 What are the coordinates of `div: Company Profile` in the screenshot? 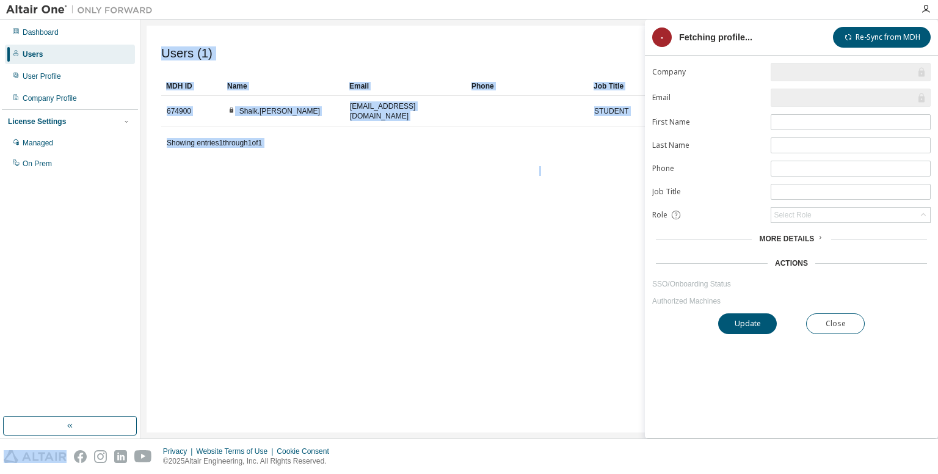 It's located at (49, 98).